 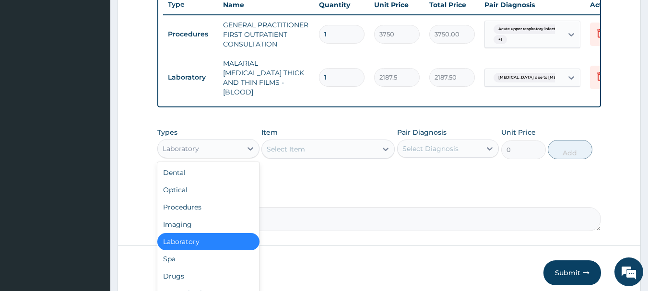 I want to click on td: Laboratory, so click(x=190, y=77).